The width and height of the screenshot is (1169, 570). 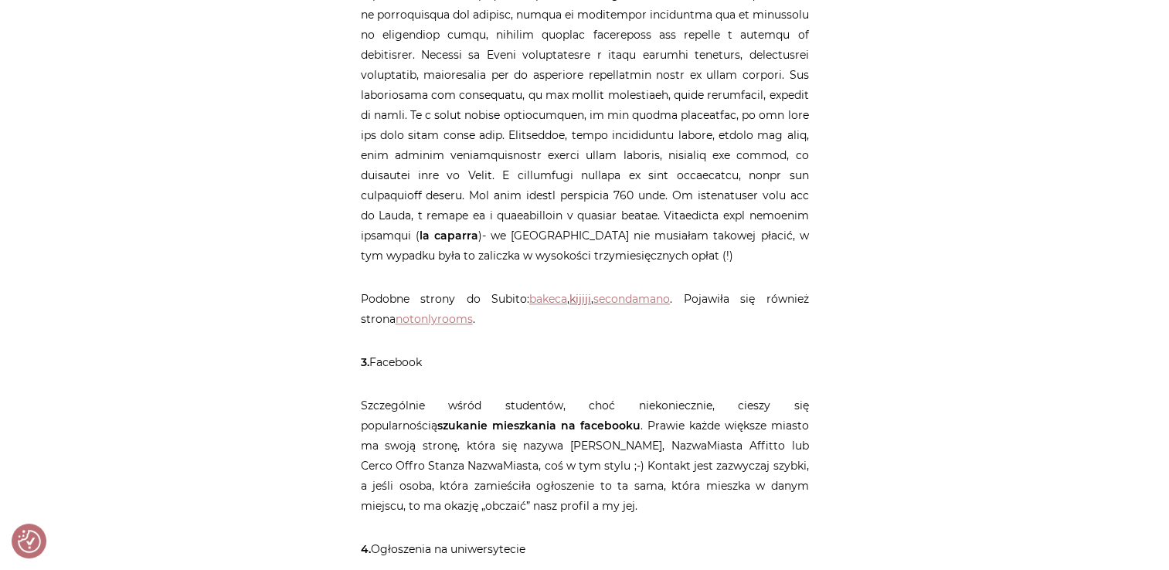 I want to click on strong: szukanie mieszkania na facebooku, so click(x=539, y=426).